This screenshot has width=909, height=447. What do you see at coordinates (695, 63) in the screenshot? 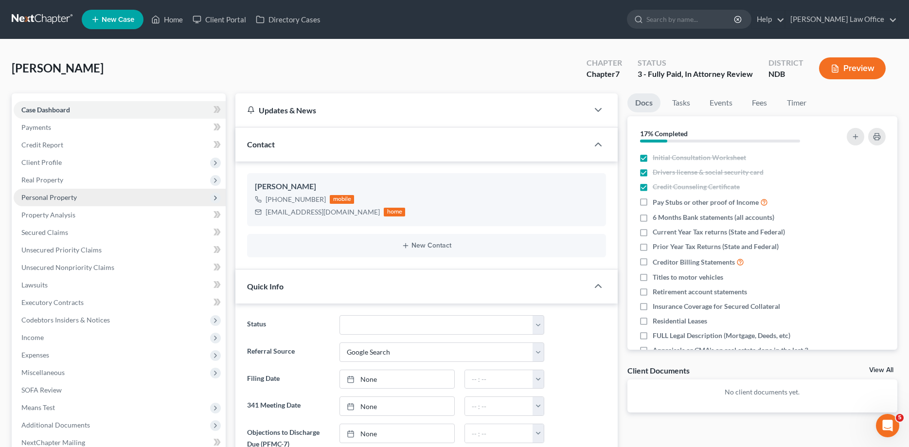
I see `div: Status` at bounding box center [695, 63].